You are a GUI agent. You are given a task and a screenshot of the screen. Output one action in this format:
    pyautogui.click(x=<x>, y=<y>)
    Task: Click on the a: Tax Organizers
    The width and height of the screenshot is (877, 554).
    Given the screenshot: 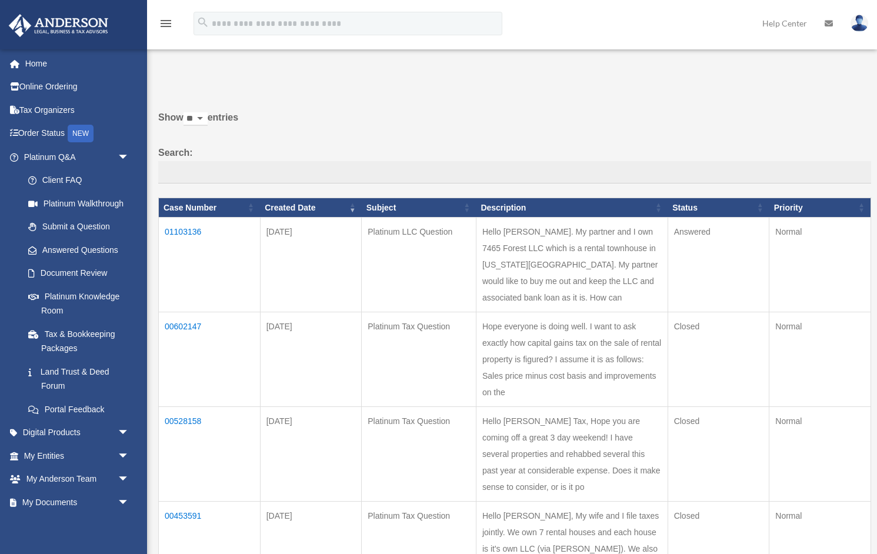 What is the action you would take?
    pyautogui.click(x=78, y=110)
    